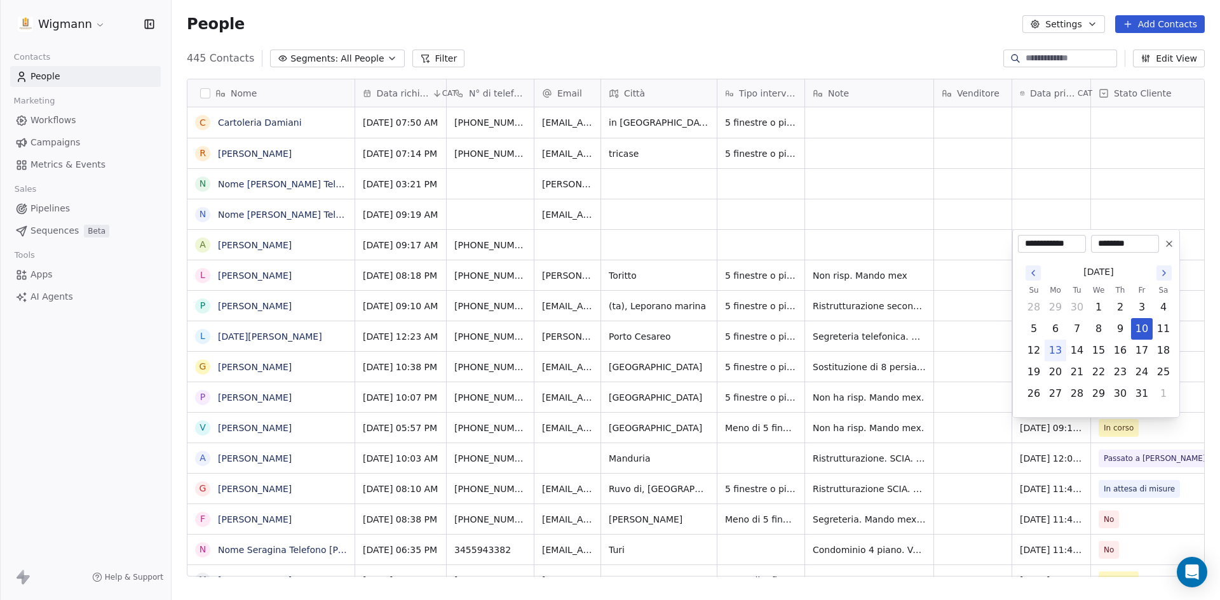 The image size is (1220, 600). What do you see at coordinates (1055, 351) in the screenshot?
I see `button: Today, Monday, October 13th, 2025` at bounding box center [1055, 351].